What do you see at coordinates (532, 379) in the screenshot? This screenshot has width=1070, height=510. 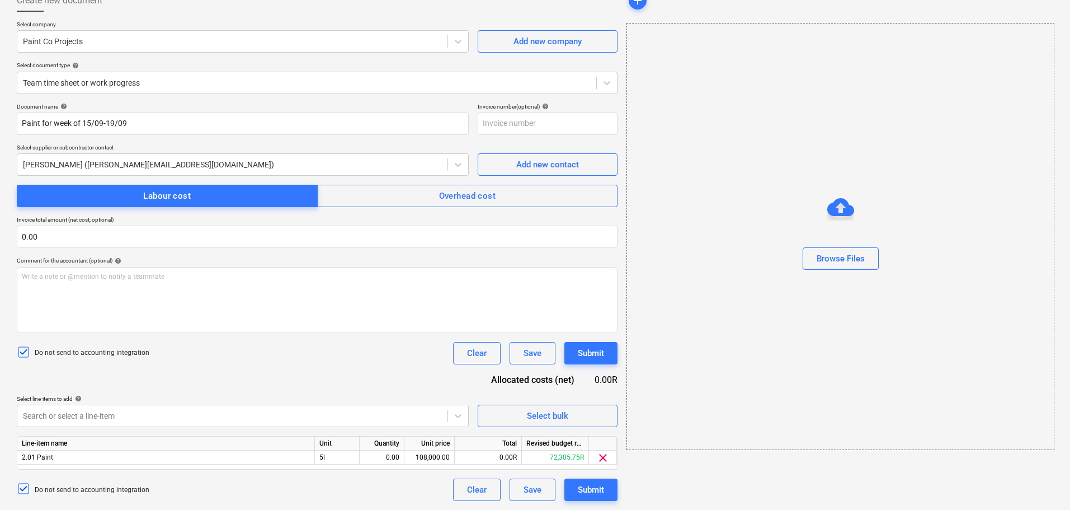 I see `div: Allocated costs (net)` at bounding box center [532, 379].